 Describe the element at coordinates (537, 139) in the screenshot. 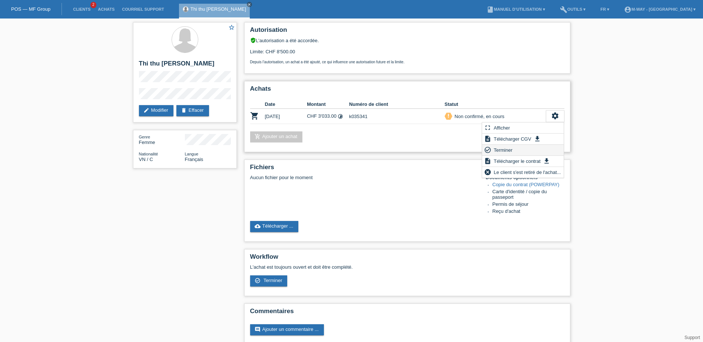

I see `i: get_app` at that location.